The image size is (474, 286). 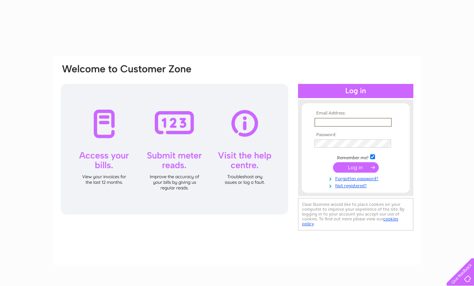 I want to click on input: Submit, so click(x=356, y=167).